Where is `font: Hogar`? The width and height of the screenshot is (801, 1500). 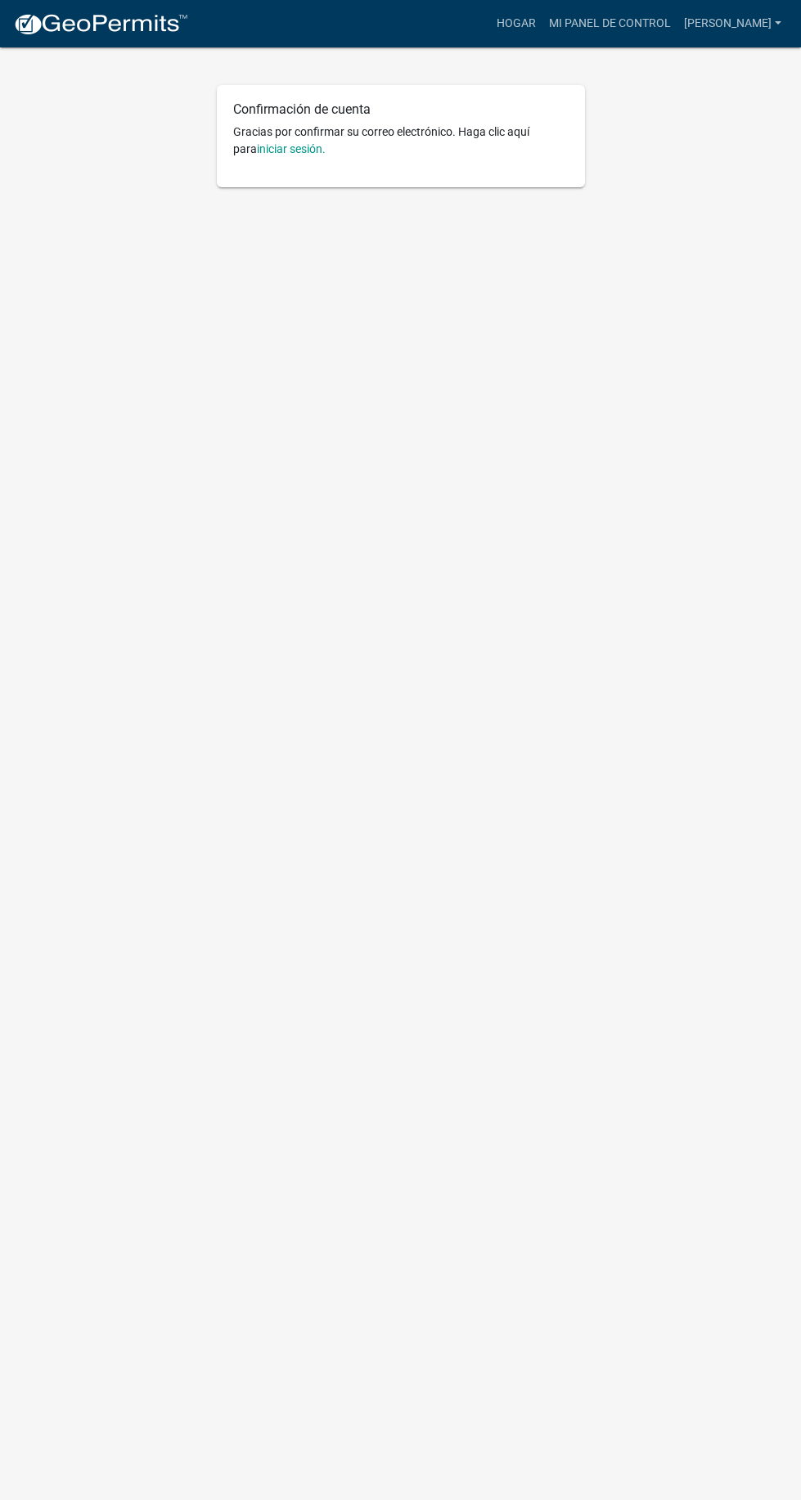 font: Hogar is located at coordinates (516, 23).